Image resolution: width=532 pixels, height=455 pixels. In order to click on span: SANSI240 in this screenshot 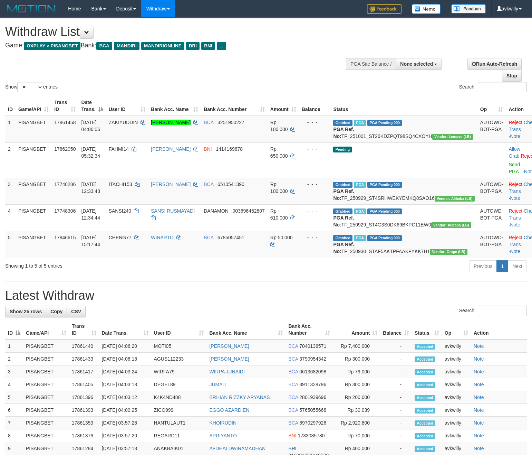, I will do `click(120, 211)`.